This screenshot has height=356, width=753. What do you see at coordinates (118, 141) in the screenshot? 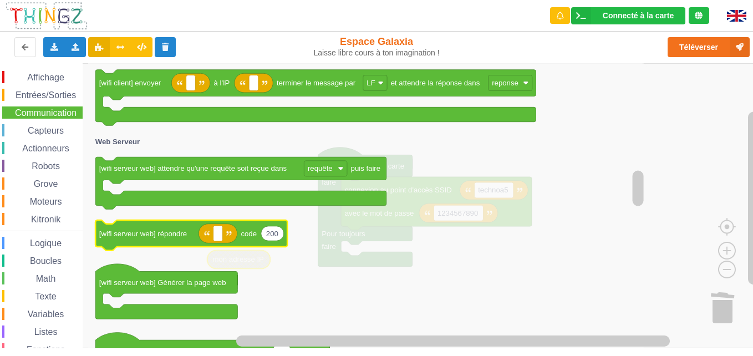
I see `text: Web Serveur` at bounding box center [118, 141].